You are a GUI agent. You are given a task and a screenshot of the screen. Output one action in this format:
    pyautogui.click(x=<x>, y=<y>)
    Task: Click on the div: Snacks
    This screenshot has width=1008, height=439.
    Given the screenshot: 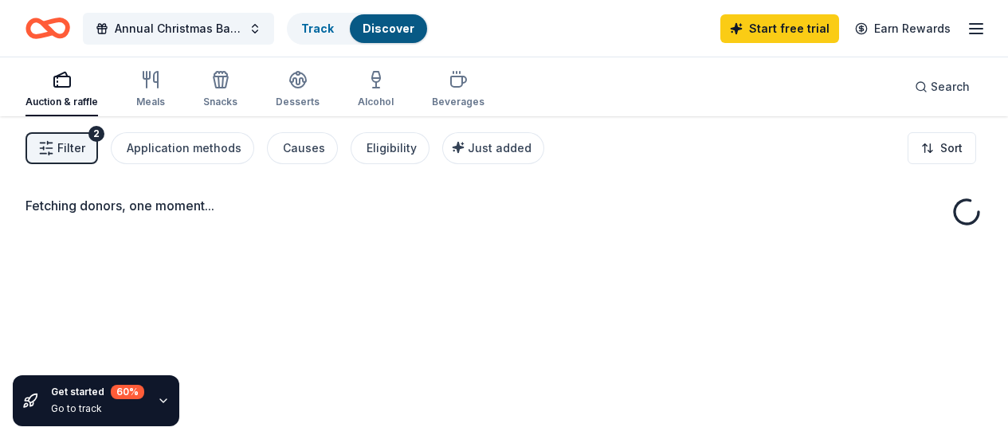 What is the action you would take?
    pyautogui.click(x=220, y=102)
    